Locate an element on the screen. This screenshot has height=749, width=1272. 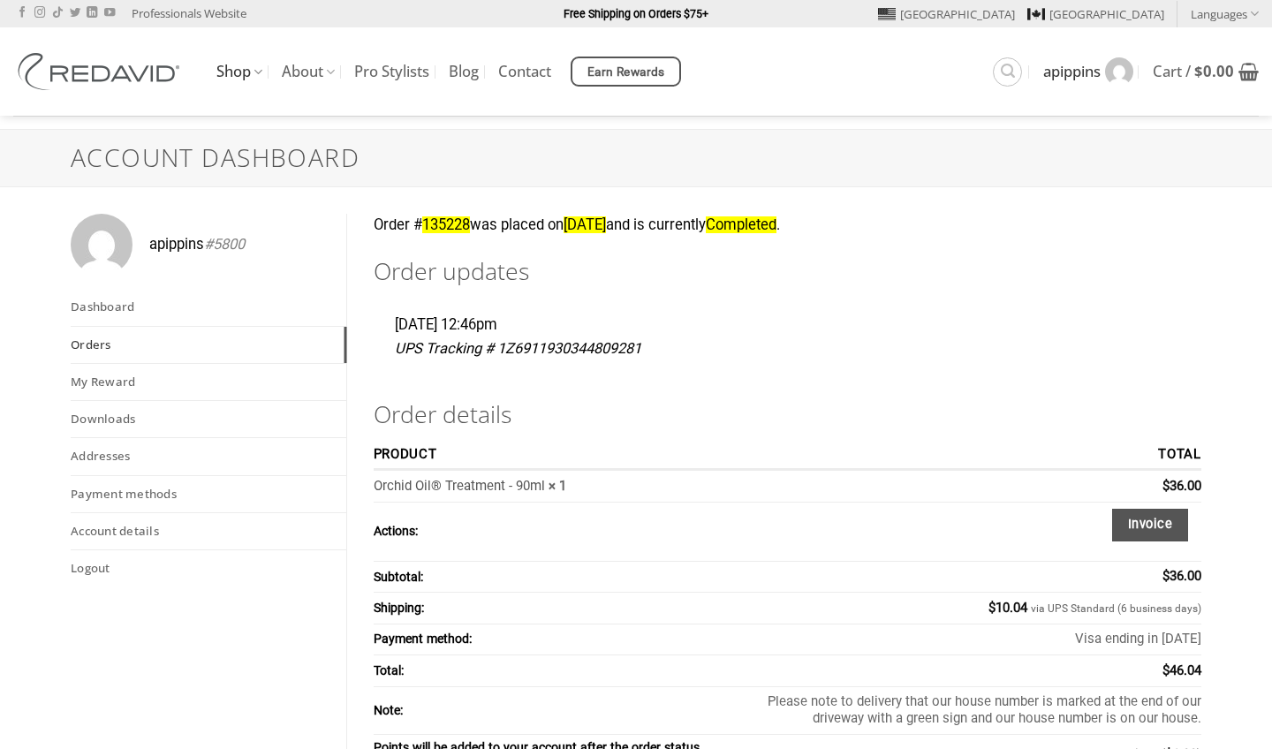
a: Orchid Oil® Treatment - 90ml is located at coordinates (459, 486).